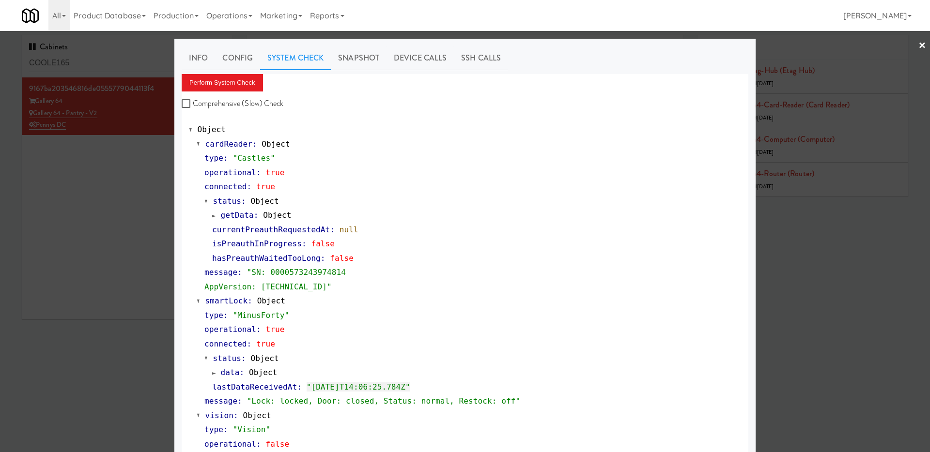 This screenshot has width=930, height=452. What do you see at coordinates (229, 144) in the screenshot?
I see `span: cardReader` at bounding box center [229, 144].